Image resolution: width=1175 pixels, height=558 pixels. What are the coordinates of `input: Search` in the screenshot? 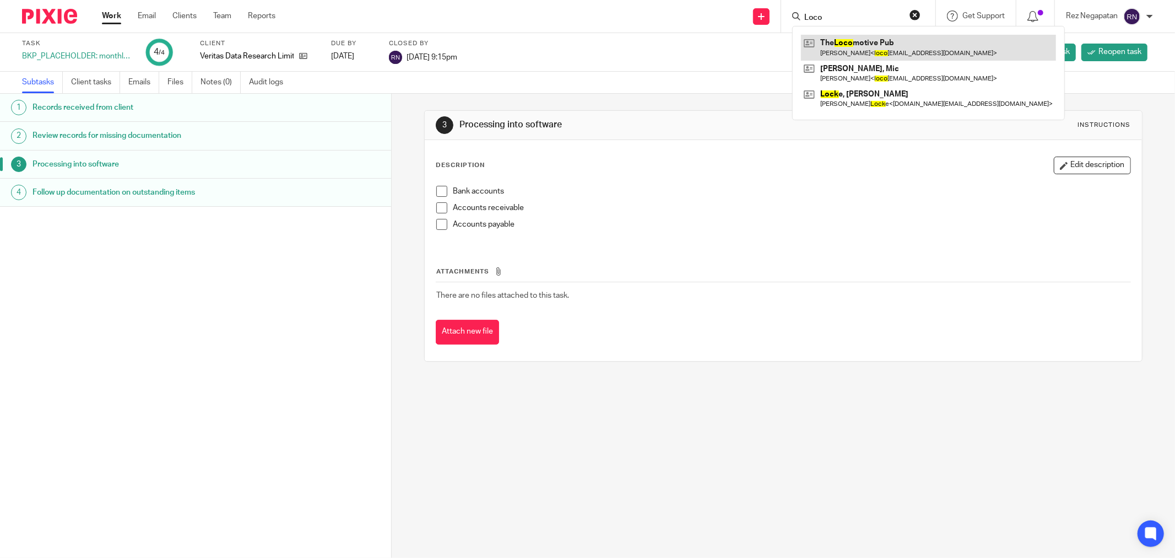 It's located at (853, 18).